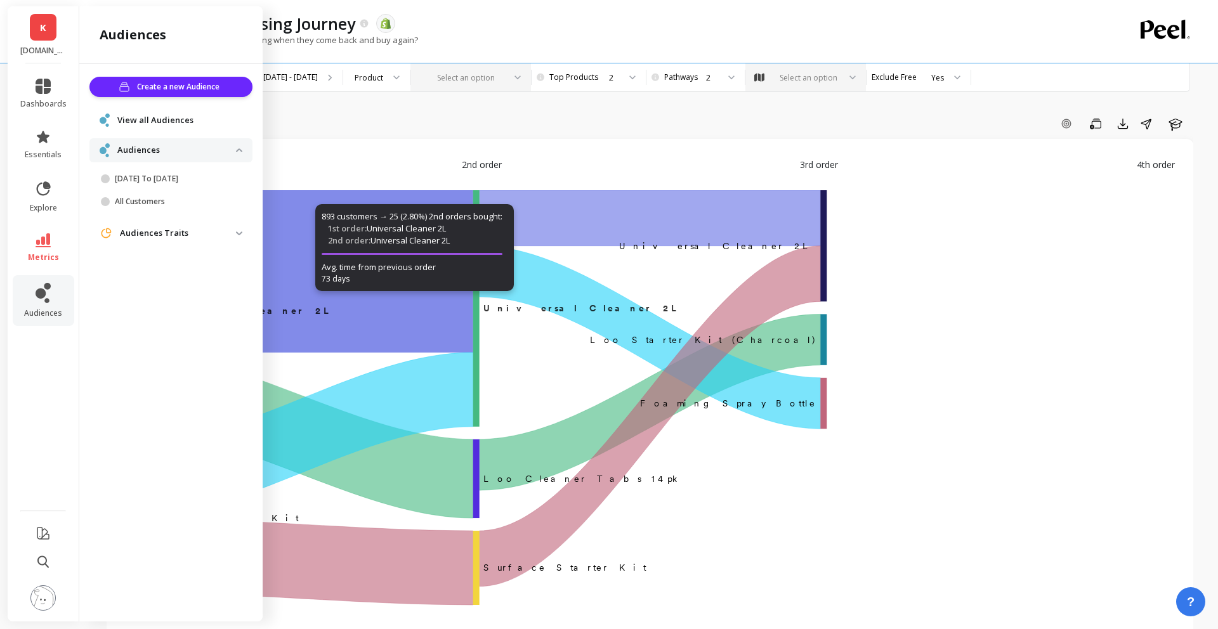 The height and width of the screenshot is (629, 1218). I want to click on button: Create a new Audience, so click(171, 87).